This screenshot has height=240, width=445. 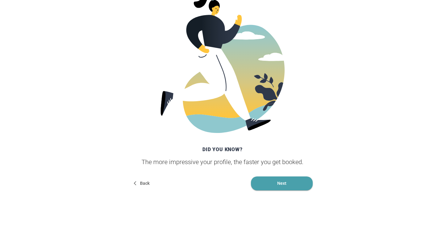 I want to click on div: The more impressive your profile, the faster you get booked., so click(x=222, y=162).